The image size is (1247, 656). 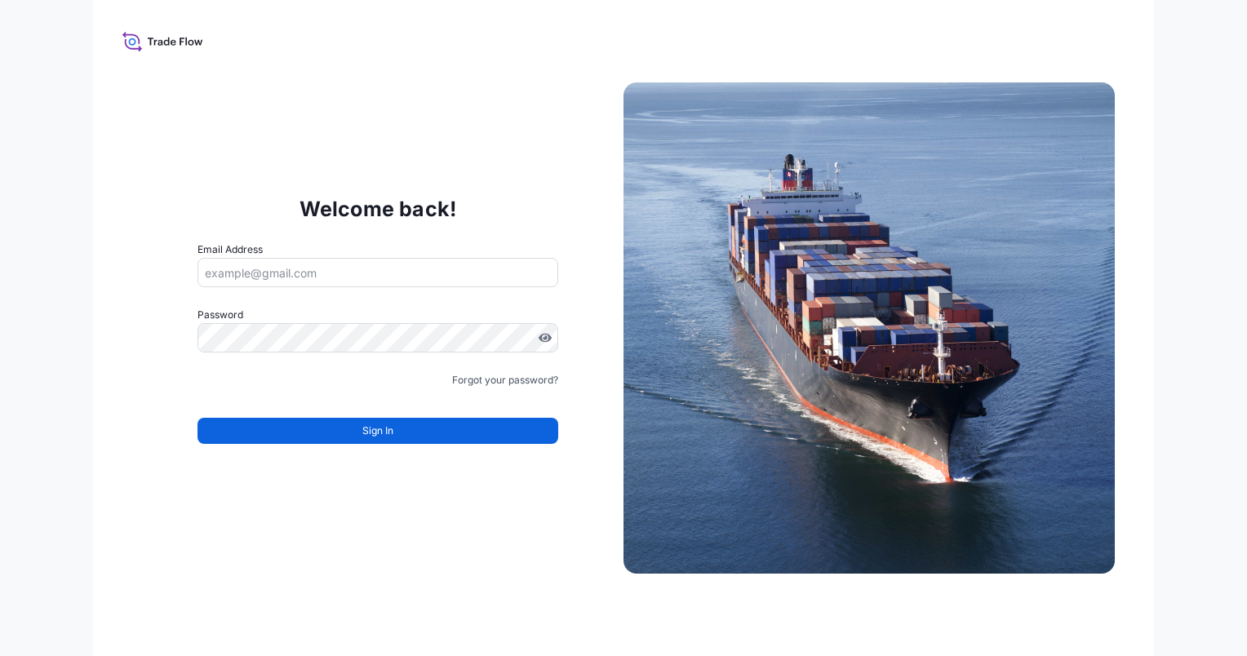 I want to click on button: Sign In, so click(x=378, y=431).